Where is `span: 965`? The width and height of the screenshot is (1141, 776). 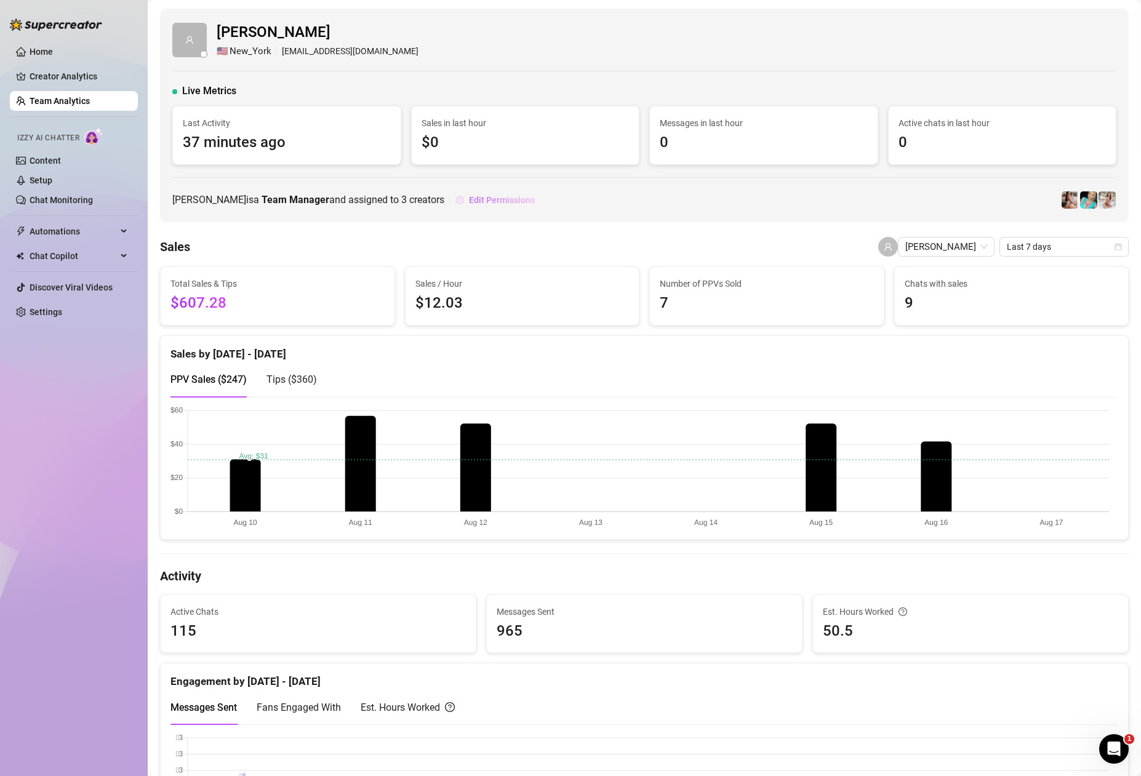 span: 965 is located at coordinates (644, 631).